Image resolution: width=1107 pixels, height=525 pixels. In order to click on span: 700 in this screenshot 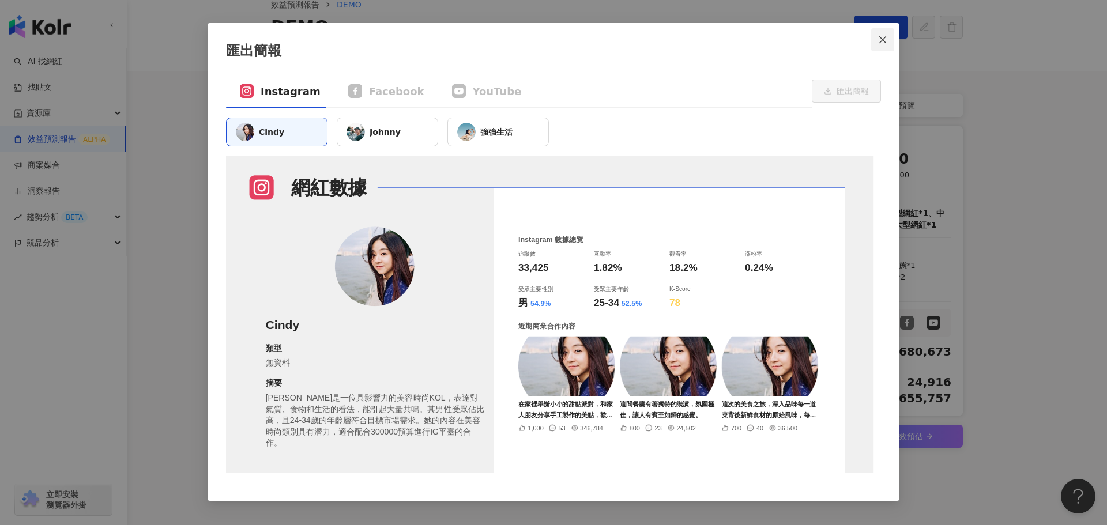, I will do `click(736, 428)`.